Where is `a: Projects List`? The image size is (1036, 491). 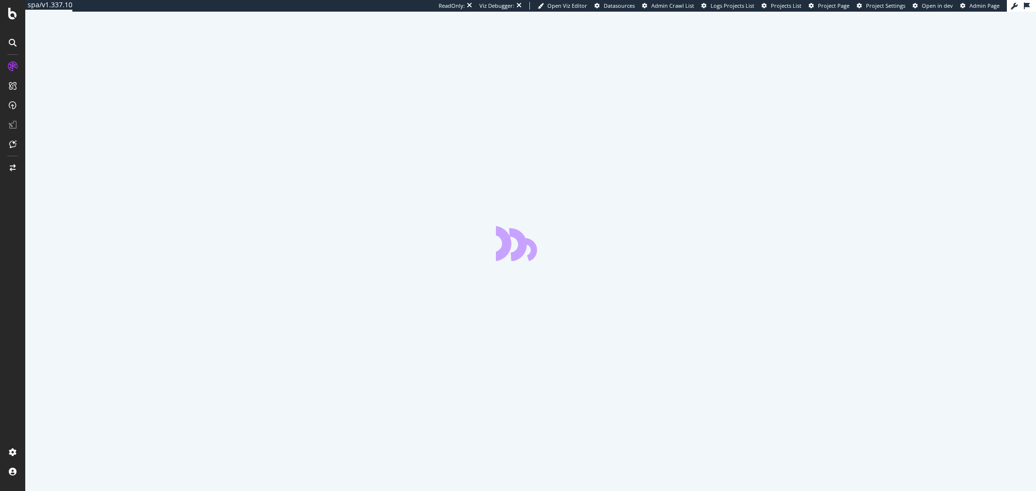 a: Projects List is located at coordinates (781, 6).